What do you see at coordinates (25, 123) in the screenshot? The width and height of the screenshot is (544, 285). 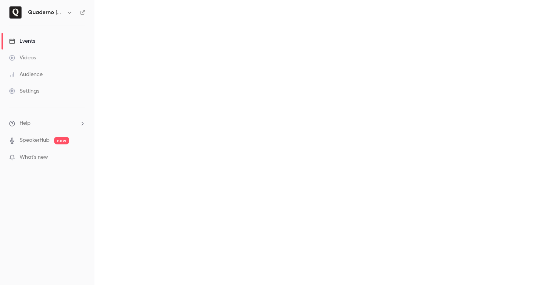 I see `span: Help` at bounding box center [25, 123].